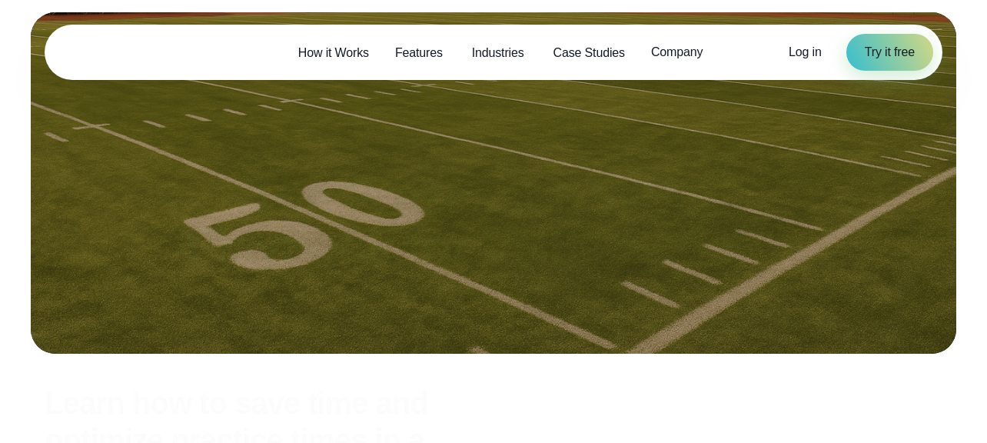 This screenshot has width=987, height=443. I want to click on span: Industries, so click(498, 53).